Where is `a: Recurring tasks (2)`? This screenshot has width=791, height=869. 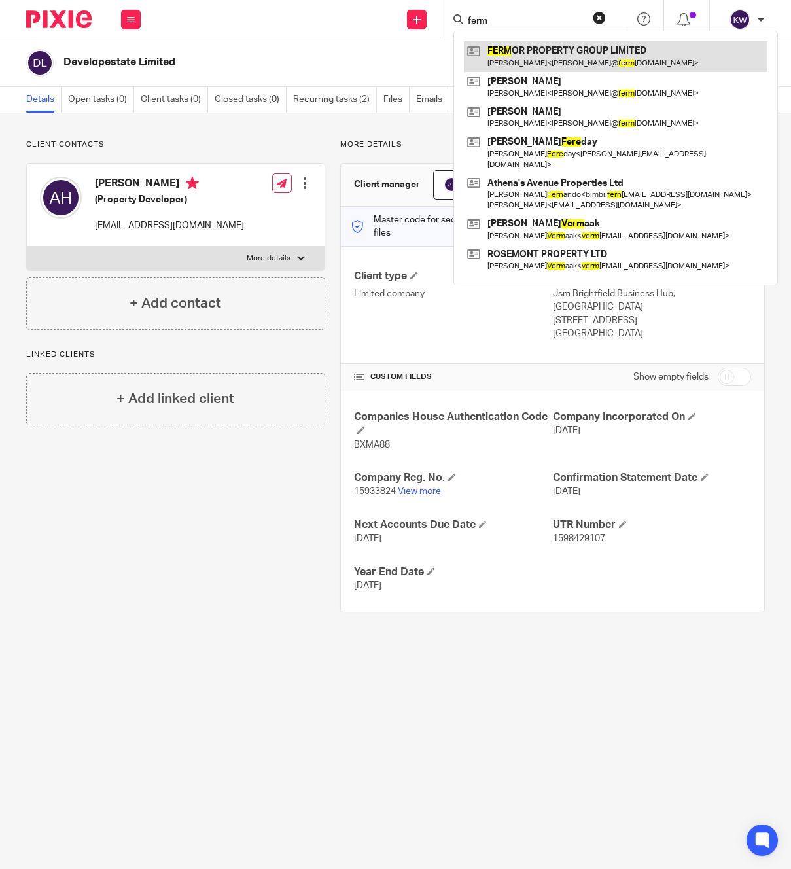
a: Recurring tasks (2) is located at coordinates (335, 99).